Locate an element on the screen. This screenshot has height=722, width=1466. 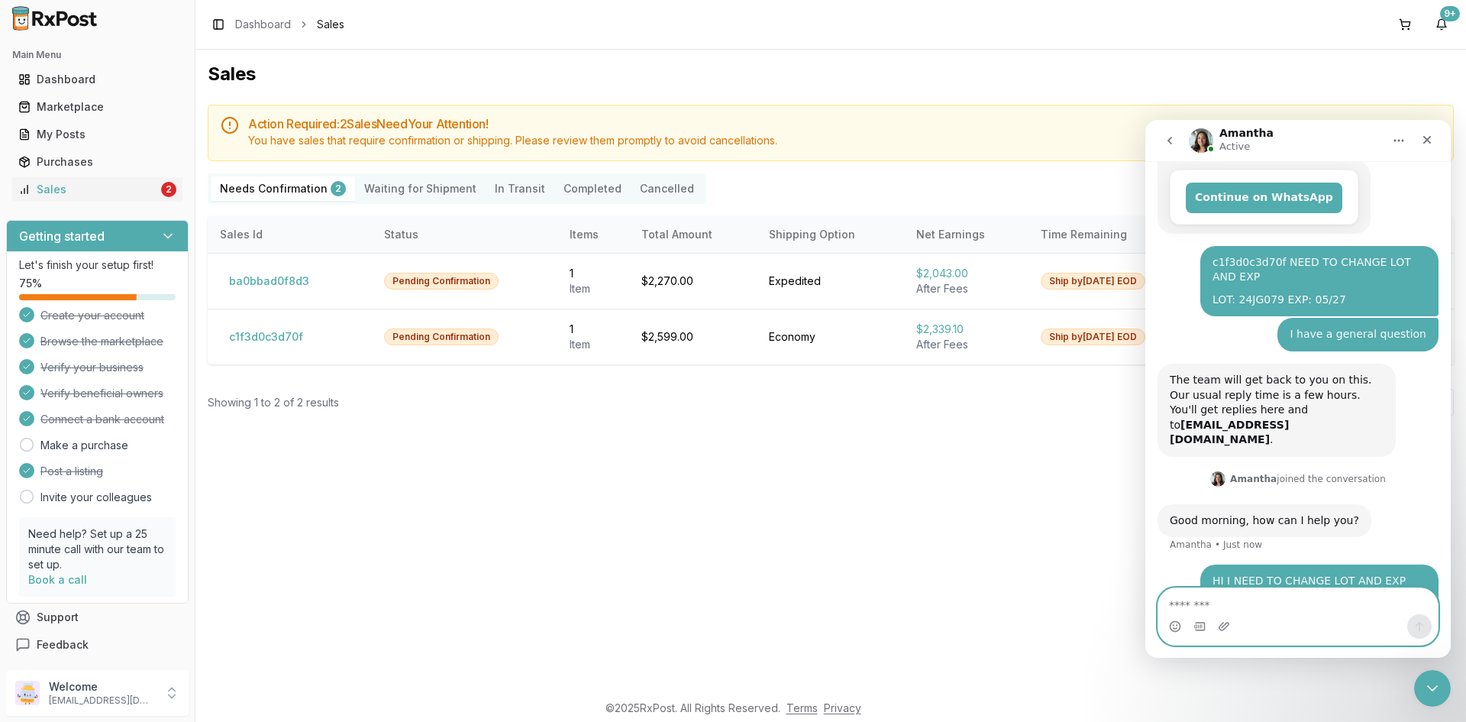
a: Privacy is located at coordinates (842, 707).